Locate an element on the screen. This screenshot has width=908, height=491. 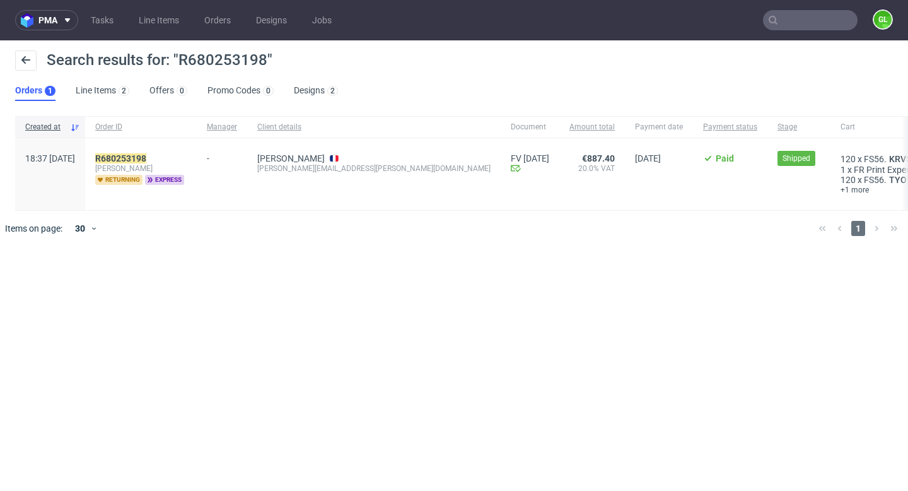
span: Payment date is located at coordinates (659, 127).